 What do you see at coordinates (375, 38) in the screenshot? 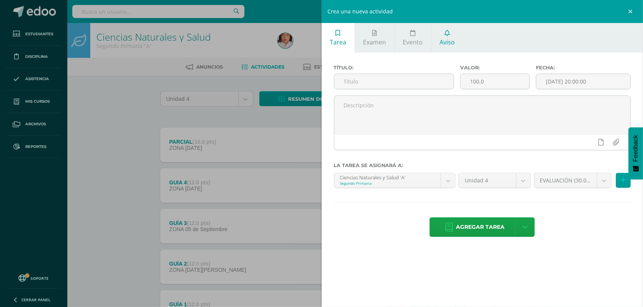
I see `a: Examen` at bounding box center [375, 38].